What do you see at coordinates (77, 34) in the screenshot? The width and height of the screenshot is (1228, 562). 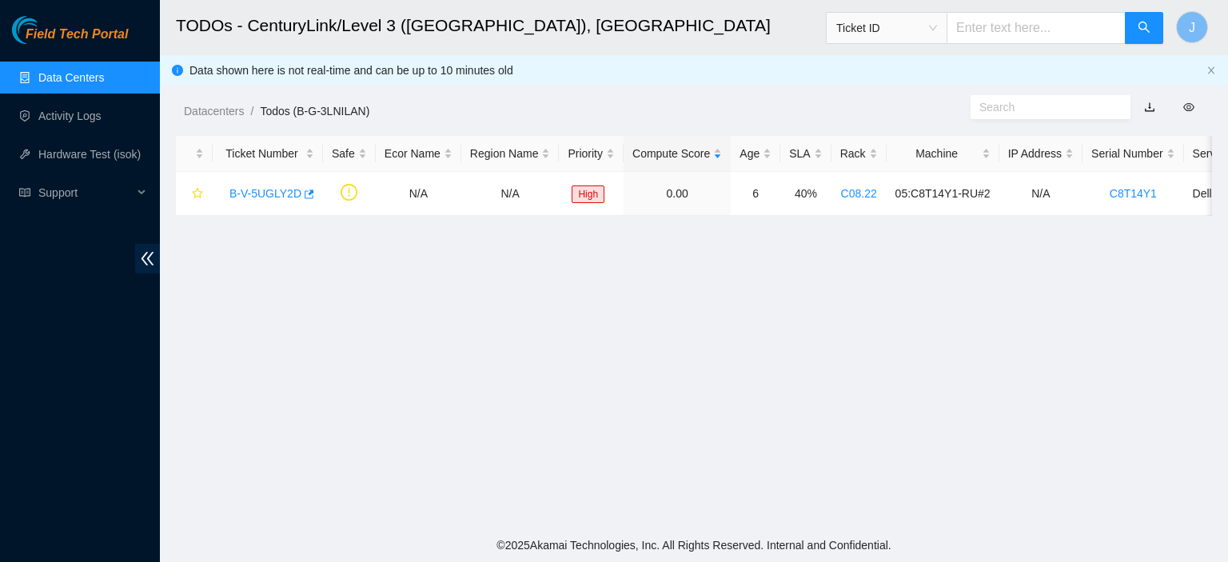 I see `span: Field Tech Portal` at bounding box center [77, 34].